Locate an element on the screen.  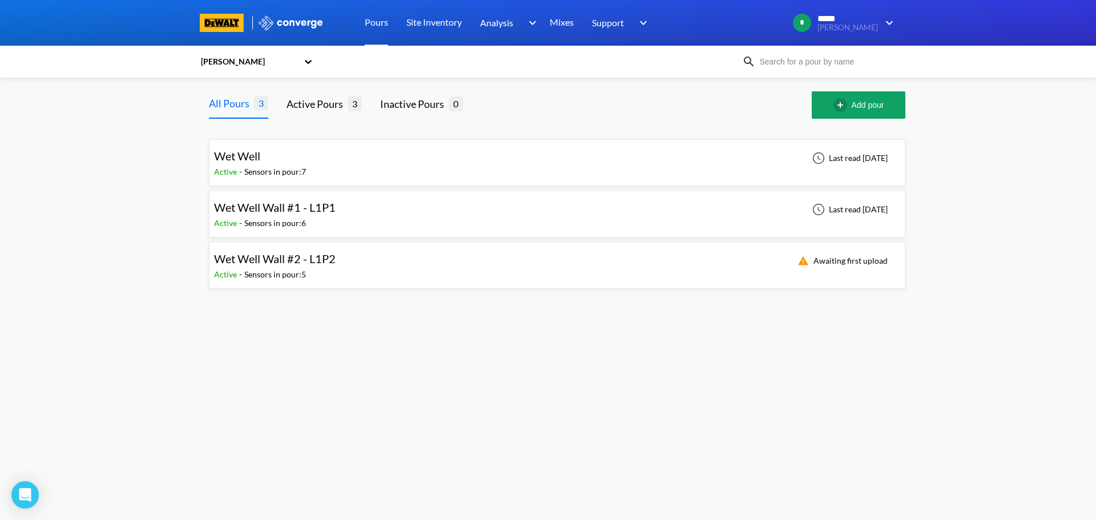
a: branding logo is located at coordinates (228, 23).